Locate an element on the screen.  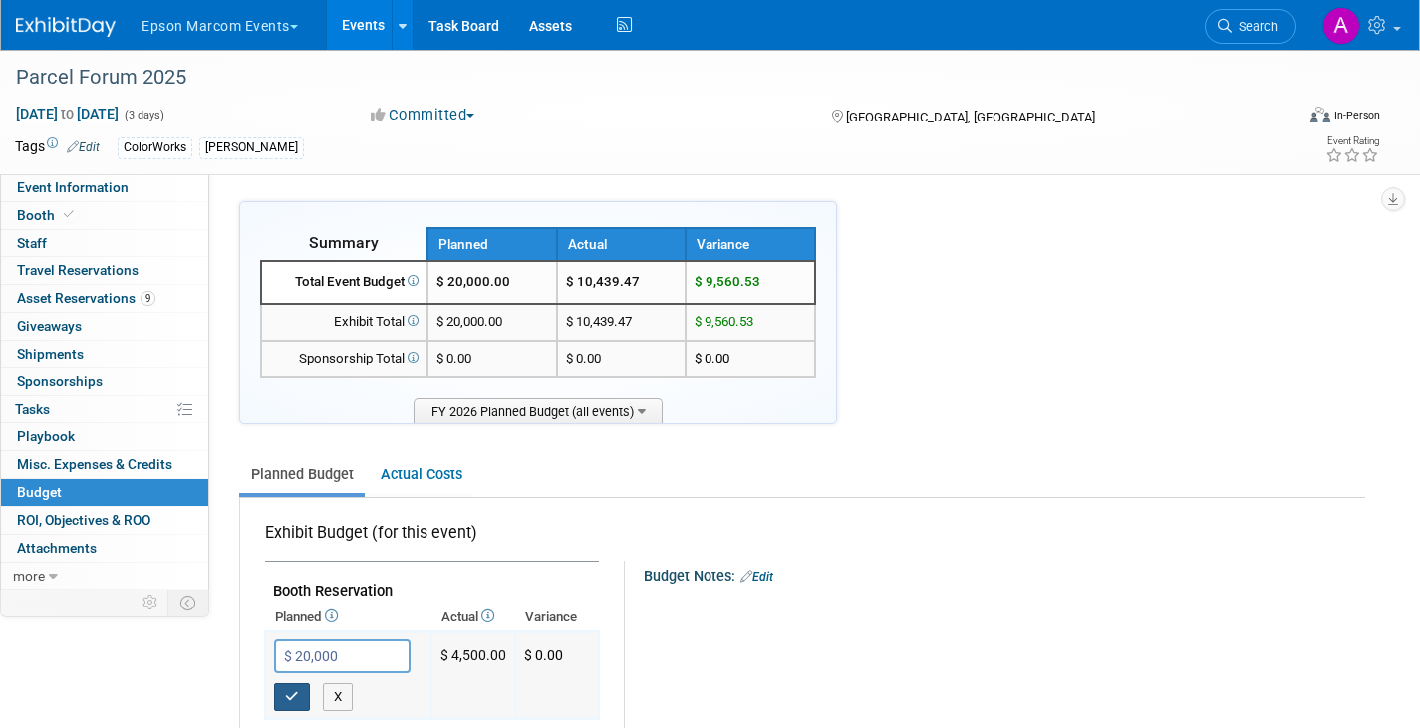
span: FY 2026 Planned Budget (all events) is located at coordinates (538, 410).